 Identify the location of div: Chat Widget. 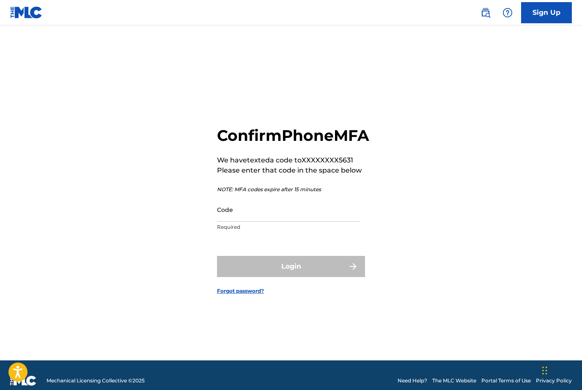
(561, 370).